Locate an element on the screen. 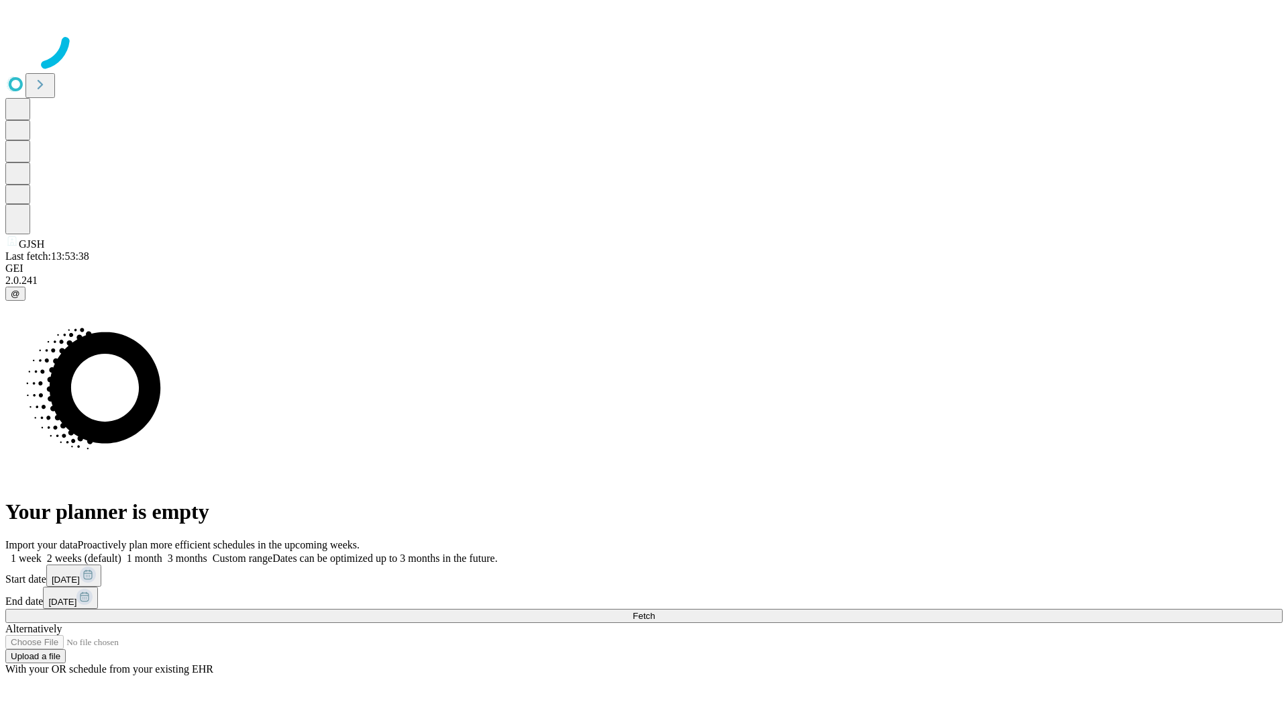  span: 3 months is located at coordinates (187, 557).